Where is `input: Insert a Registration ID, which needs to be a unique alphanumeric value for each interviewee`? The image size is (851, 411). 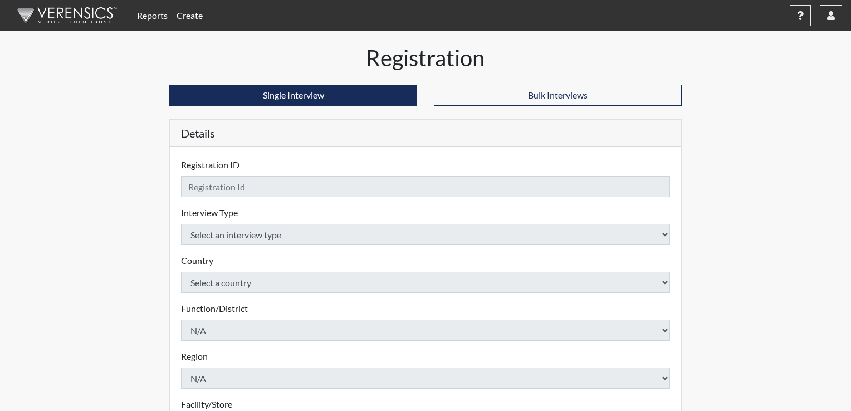
input: Insert a Registration ID, which needs to be a unique alphanumeric value for each interviewee is located at coordinates (426, 187).